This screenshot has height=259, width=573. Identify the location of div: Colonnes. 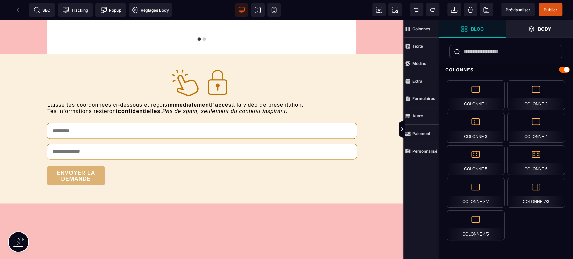
(505, 70).